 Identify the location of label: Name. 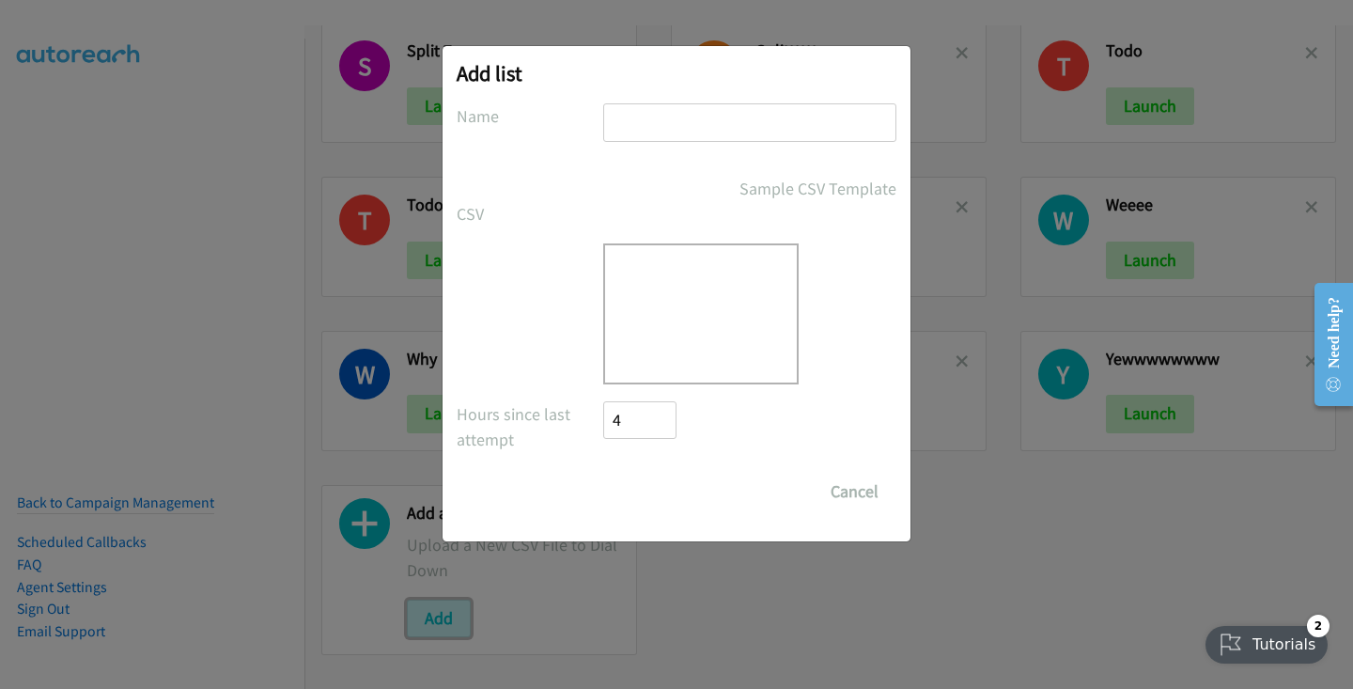
(530, 116).